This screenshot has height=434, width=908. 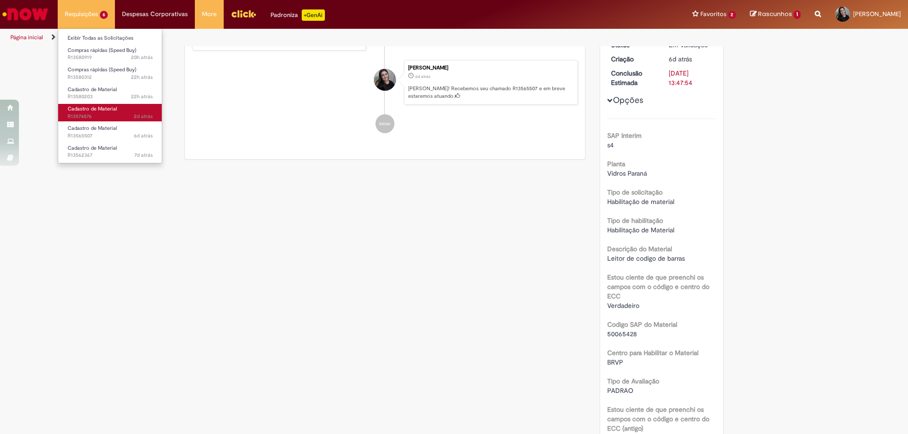 What do you see at coordinates (104, 15) in the screenshot?
I see `span: 6` at bounding box center [104, 15].